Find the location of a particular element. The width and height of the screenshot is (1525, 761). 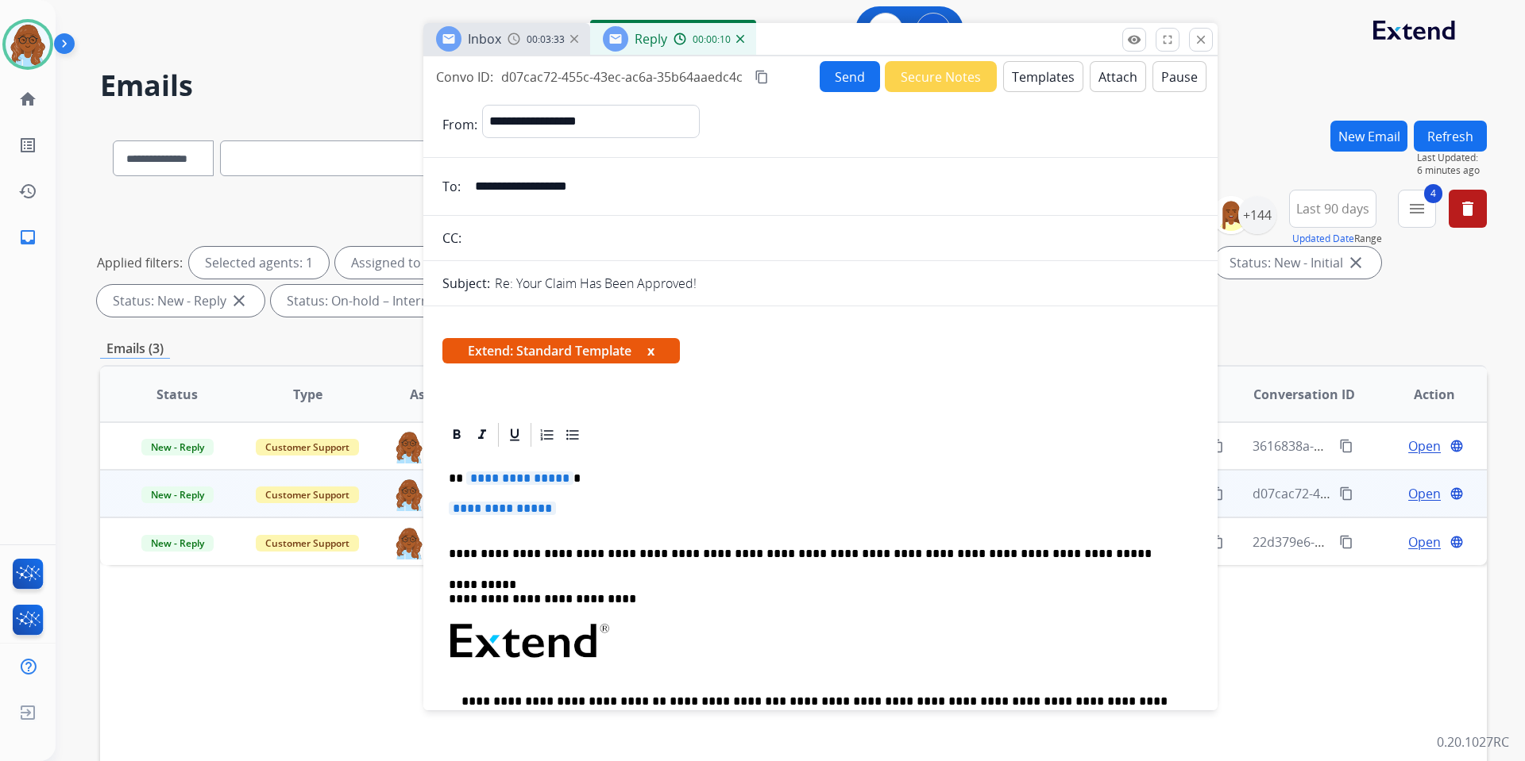

span: Range is located at coordinates (1336, 238).